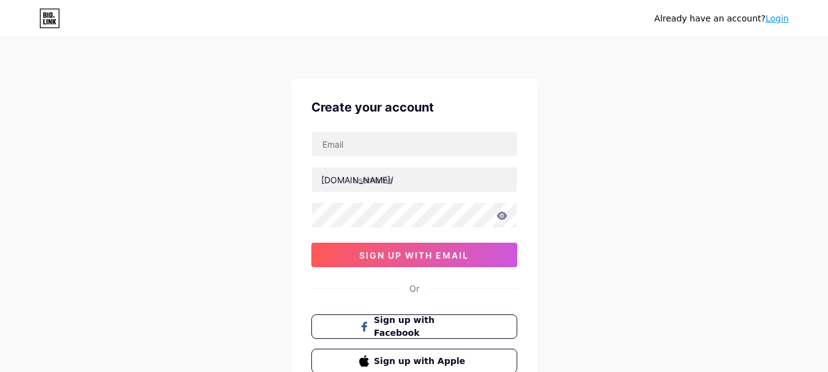 The width and height of the screenshot is (828, 372). I want to click on a: Sign up with Facebook, so click(415, 327).